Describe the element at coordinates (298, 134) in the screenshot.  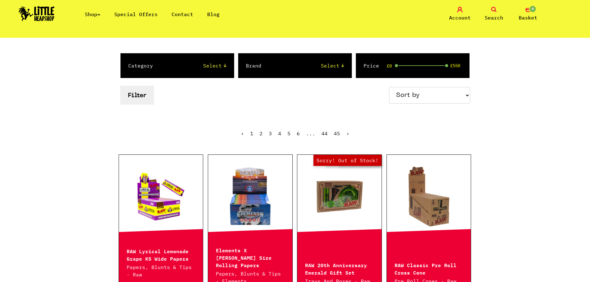
I see `a: 6` at that location.